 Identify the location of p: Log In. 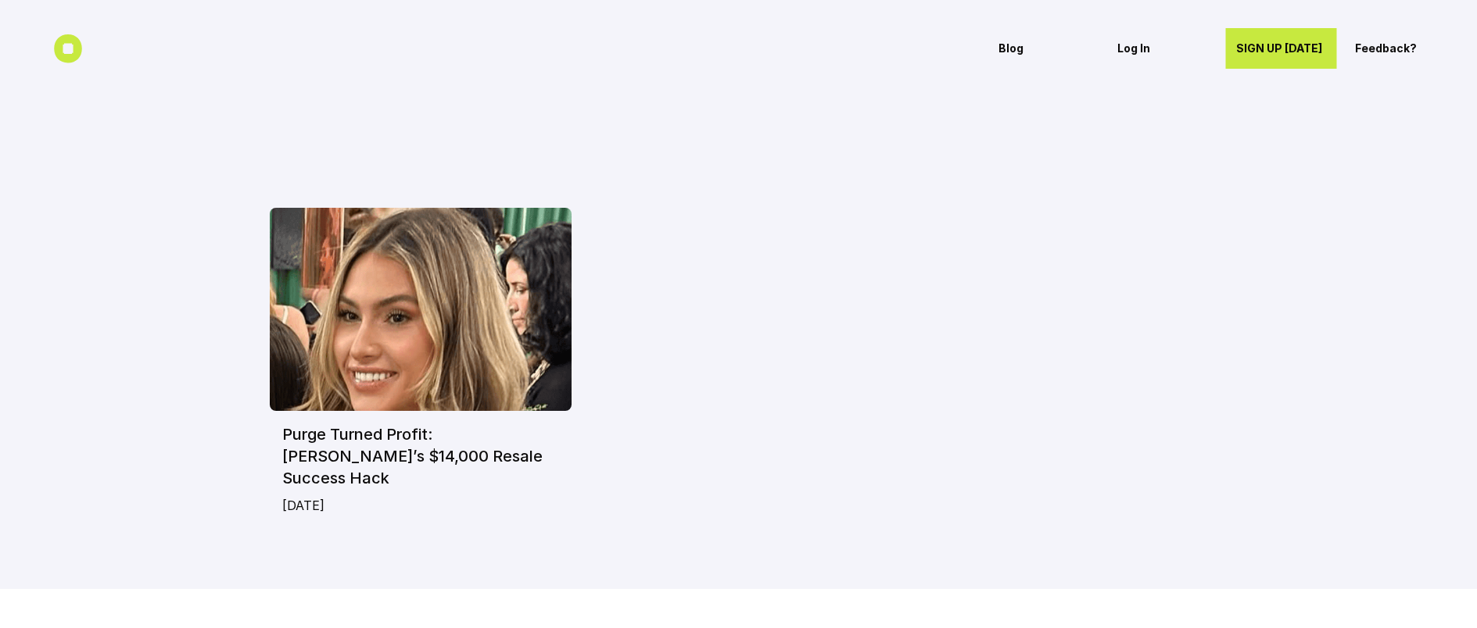
(1162, 48).